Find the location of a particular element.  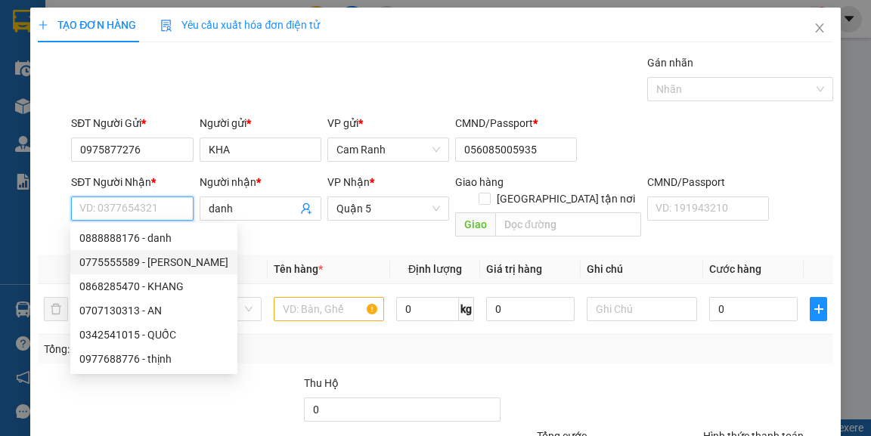

span: Quận 5 is located at coordinates (388, 209).